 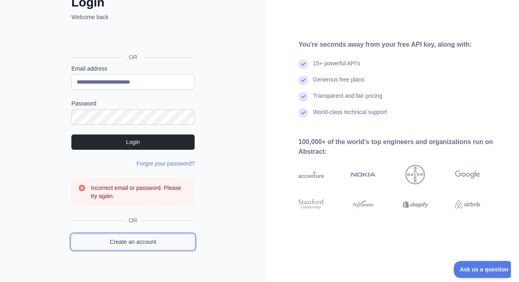 I want to click on div: Transparent and fair pricing, so click(x=347, y=100).